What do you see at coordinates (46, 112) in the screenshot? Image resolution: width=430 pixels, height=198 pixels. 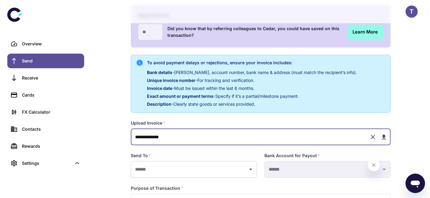 I see `a: FX Calculator` at bounding box center [46, 112].